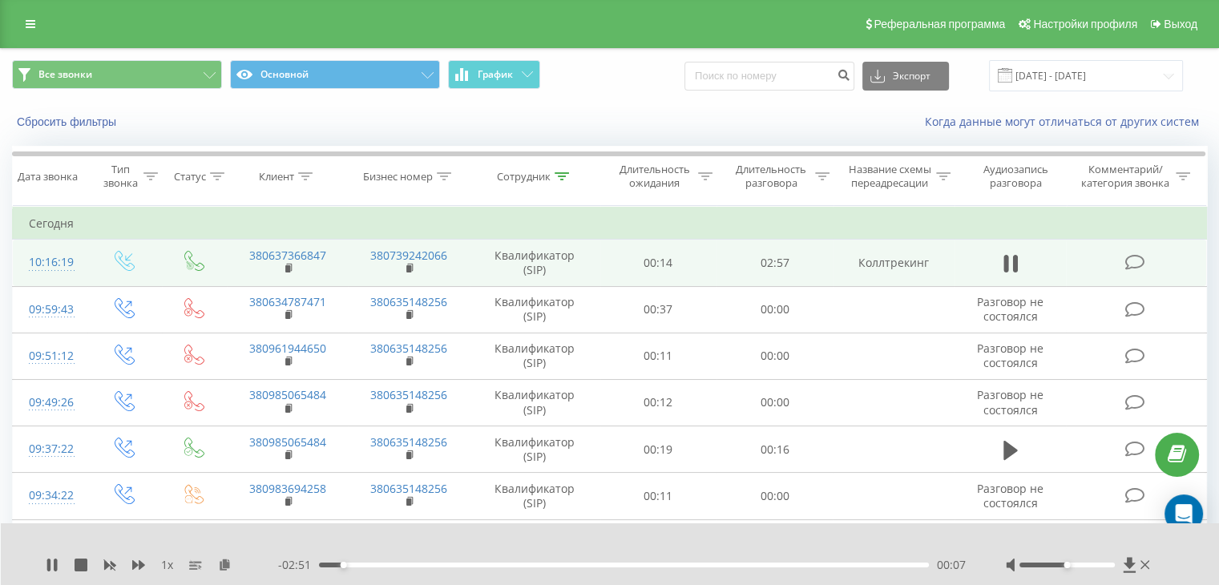 The width and height of the screenshot is (1219, 585). Describe the element at coordinates (50, 495) in the screenshot. I see `div: 09:34:22` at that location.